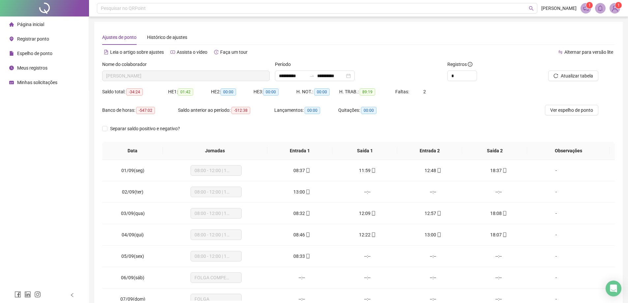 The height and width of the screenshot is (303, 628). I want to click on div: 08:37, so click(302, 170).